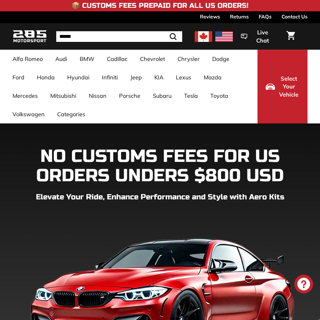 This screenshot has height=320, width=320. What do you see at coordinates (117, 59) in the screenshot?
I see `a: Cadillac` at bounding box center [117, 59].